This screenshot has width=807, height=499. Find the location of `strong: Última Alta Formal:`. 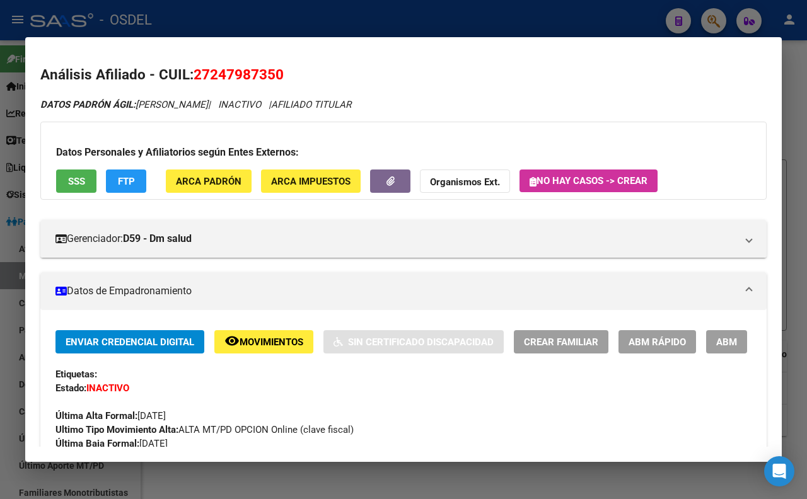

strong: Última Alta Formal: is located at coordinates (96, 416).